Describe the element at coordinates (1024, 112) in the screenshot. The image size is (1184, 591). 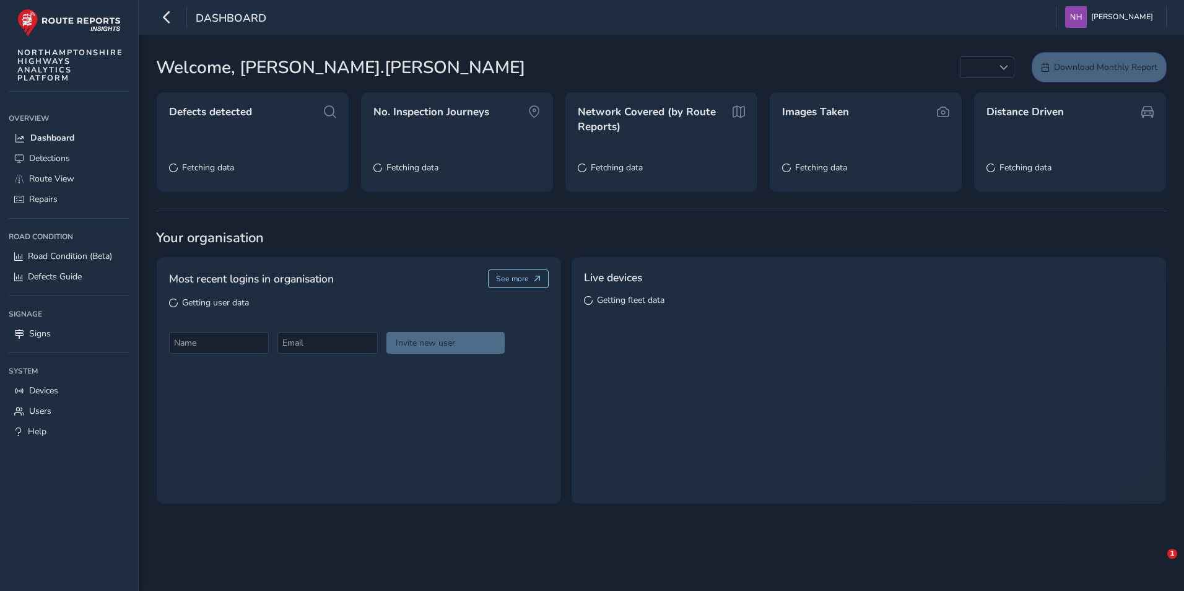
I see `span: Distance Driven` at that location.